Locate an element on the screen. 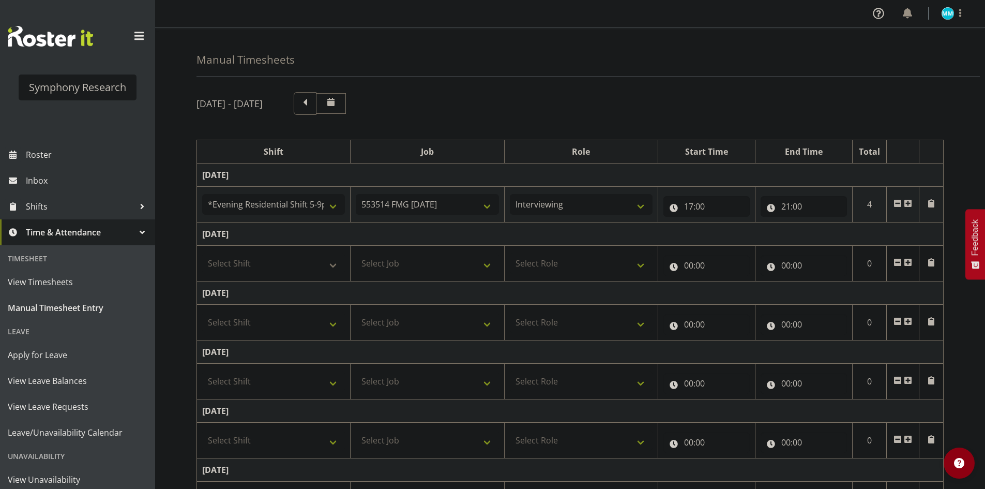 This screenshot has width=985, height=489. span: View Unavailability is located at coordinates (78, 479).